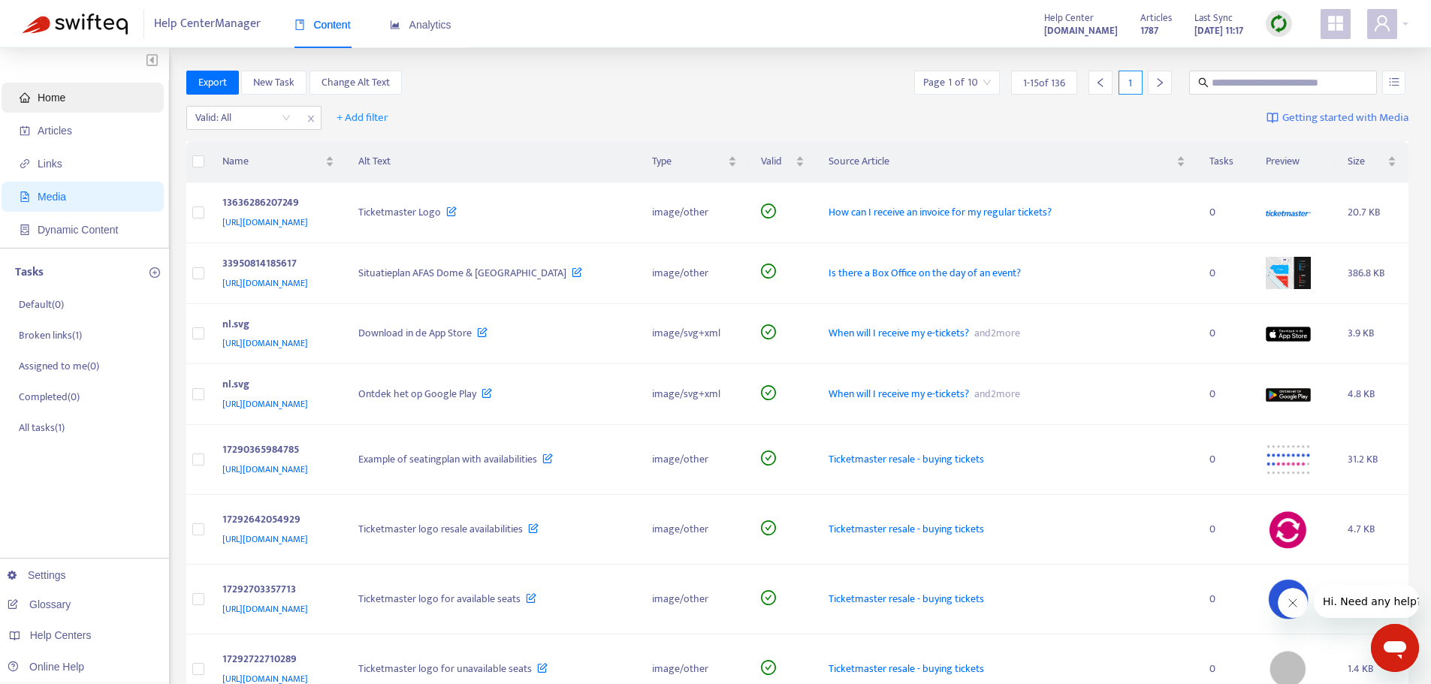 Image resolution: width=1431 pixels, height=684 pixels. What do you see at coordinates (1001, 162) in the screenshot?
I see `span: Source Article` at bounding box center [1001, 162].